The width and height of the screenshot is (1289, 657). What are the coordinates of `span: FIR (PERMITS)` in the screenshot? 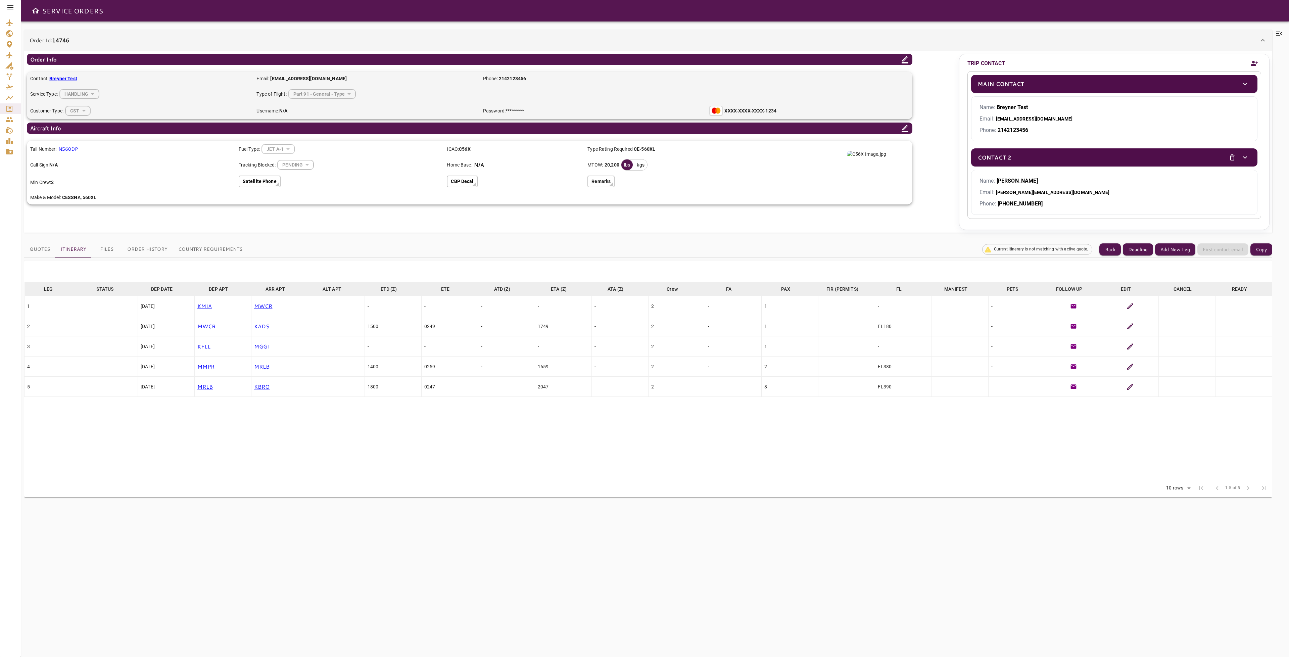 It's located at (846, 289).